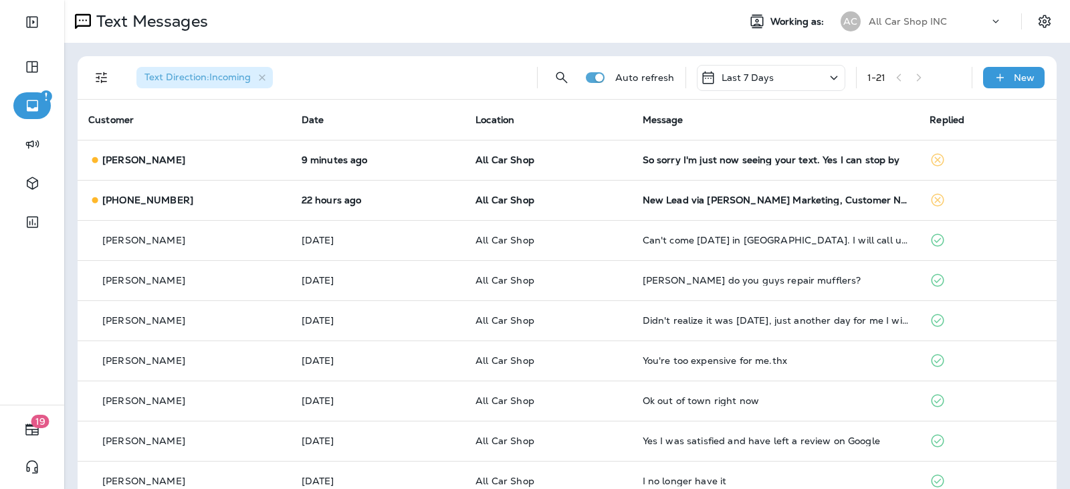 The width and height of the screenshot is (1070, 489). What do you see at coordinates (149, 21) in the screenshot?
I see `p: Text Messages` at bounding box center [149, 21].